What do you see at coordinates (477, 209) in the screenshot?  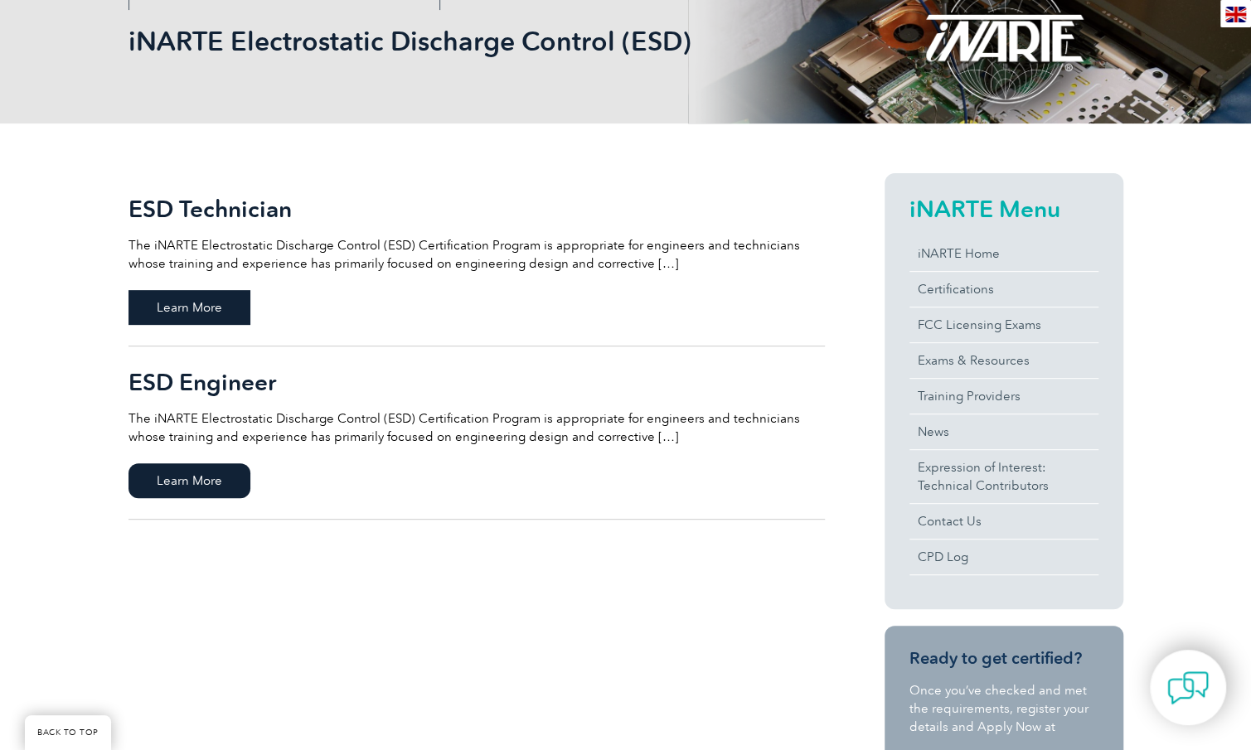 I see `h2: ESD Technician` at bounding box center [477, 209].